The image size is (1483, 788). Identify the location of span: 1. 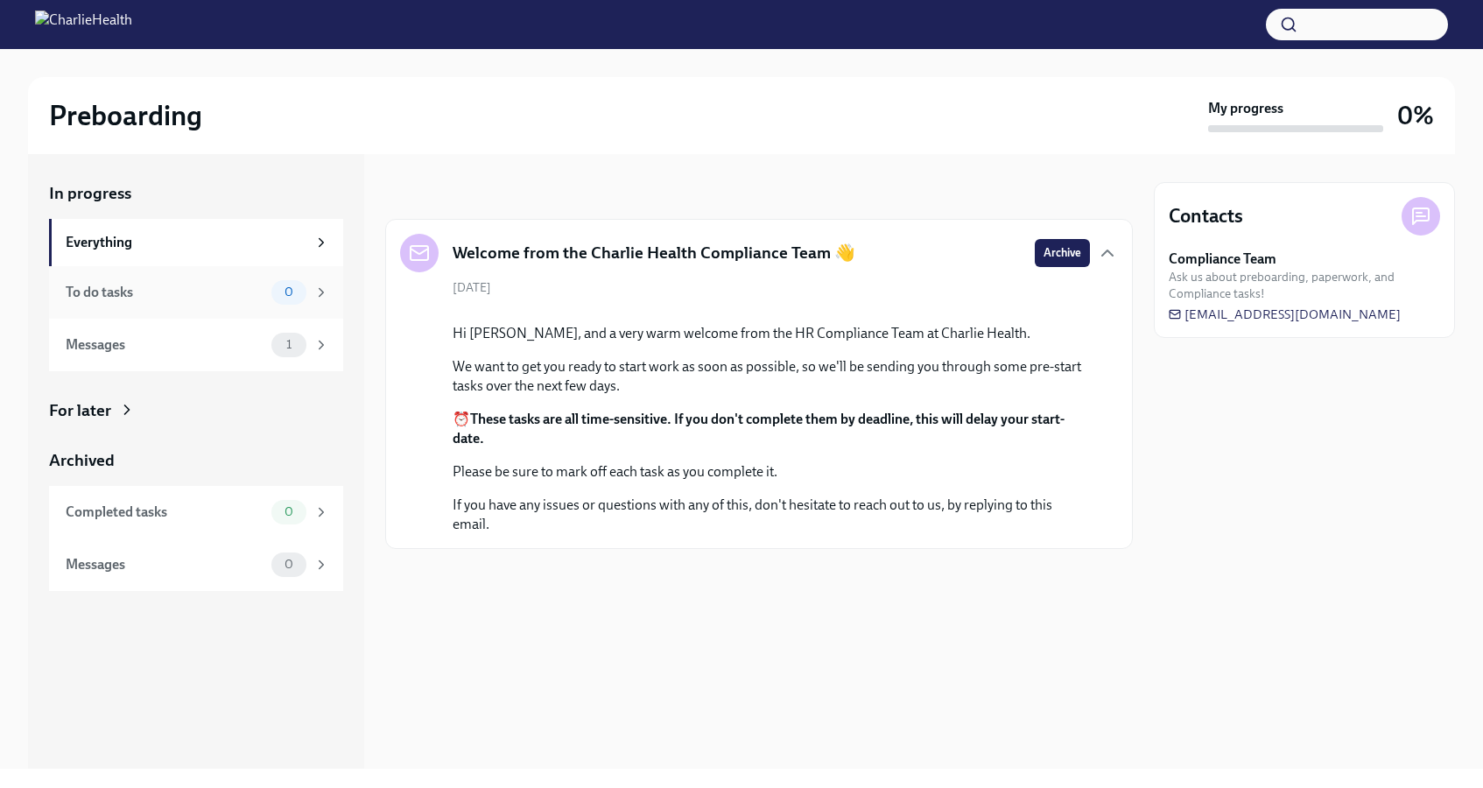
(289, 344).